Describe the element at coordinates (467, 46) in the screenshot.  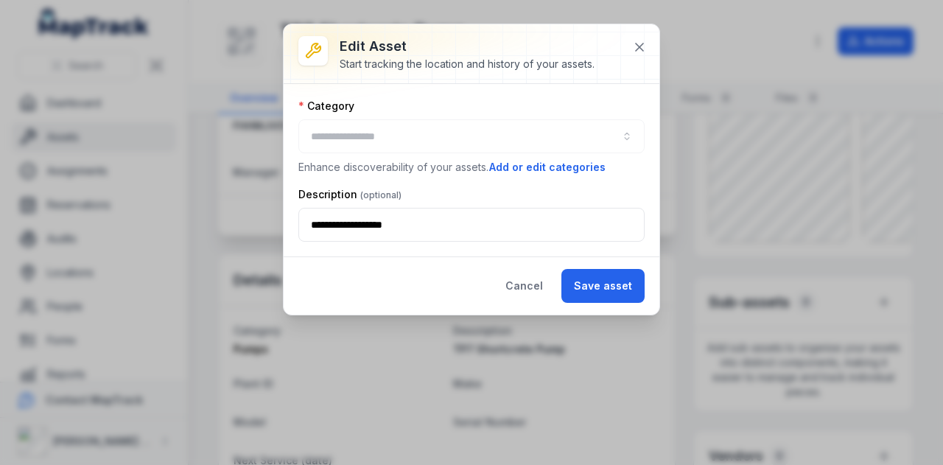
I see `h3: Edit asset` at that location.